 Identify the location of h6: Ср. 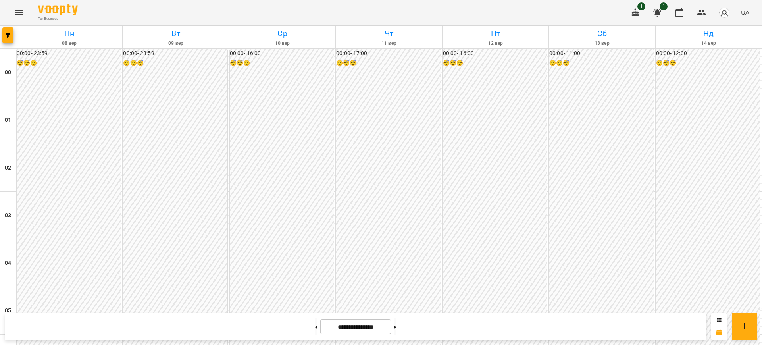
(282, 33).